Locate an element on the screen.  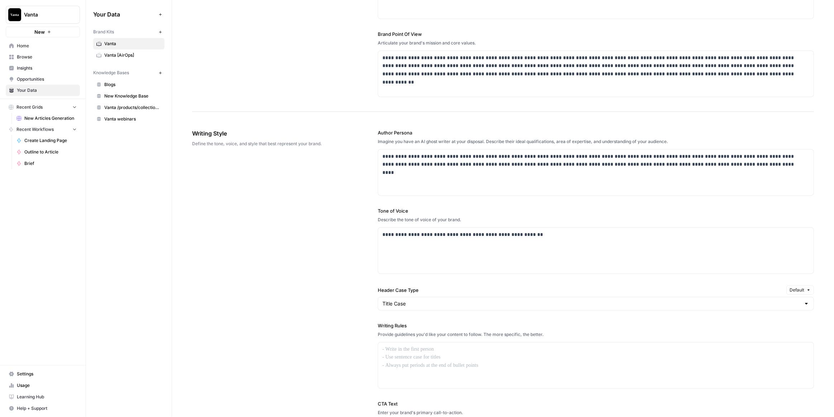
a: Create Landing Page is located at coordinates (47, 140).